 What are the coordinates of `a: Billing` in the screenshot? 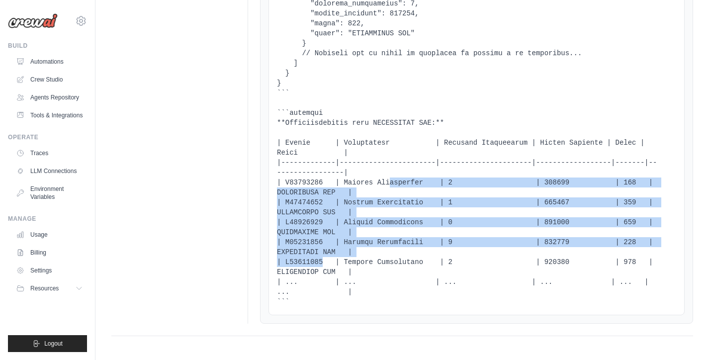 It's located at (49, 252).